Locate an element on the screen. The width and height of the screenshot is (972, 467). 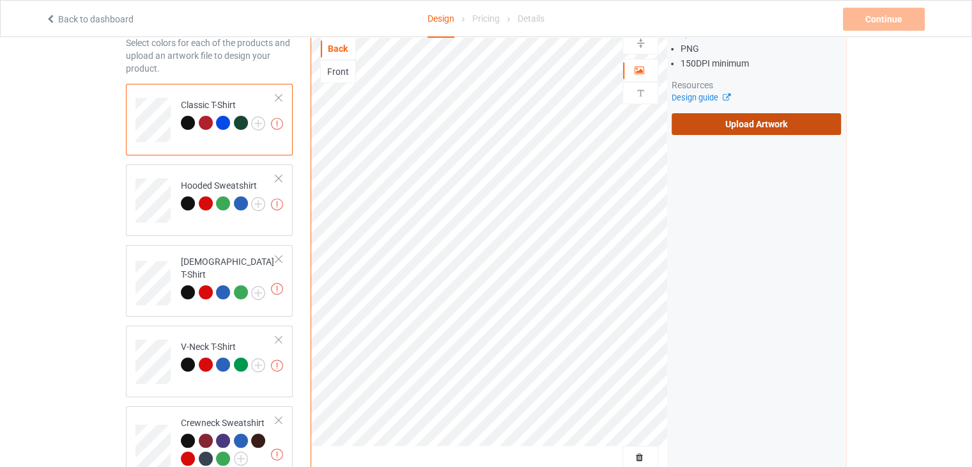
label: Upload Artwork is located at coordinates (756, 124).